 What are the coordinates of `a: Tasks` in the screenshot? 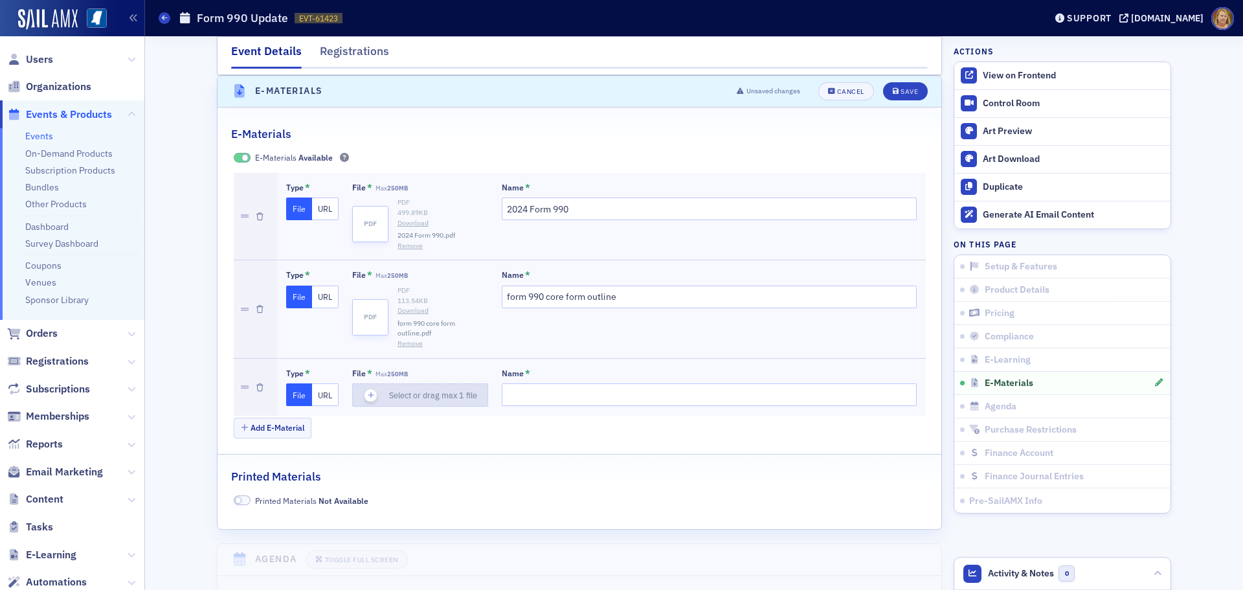 It's located at (30, 527).